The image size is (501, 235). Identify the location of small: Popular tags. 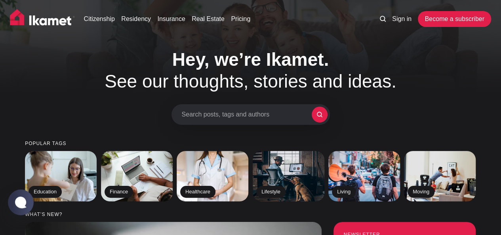
(250, 143).